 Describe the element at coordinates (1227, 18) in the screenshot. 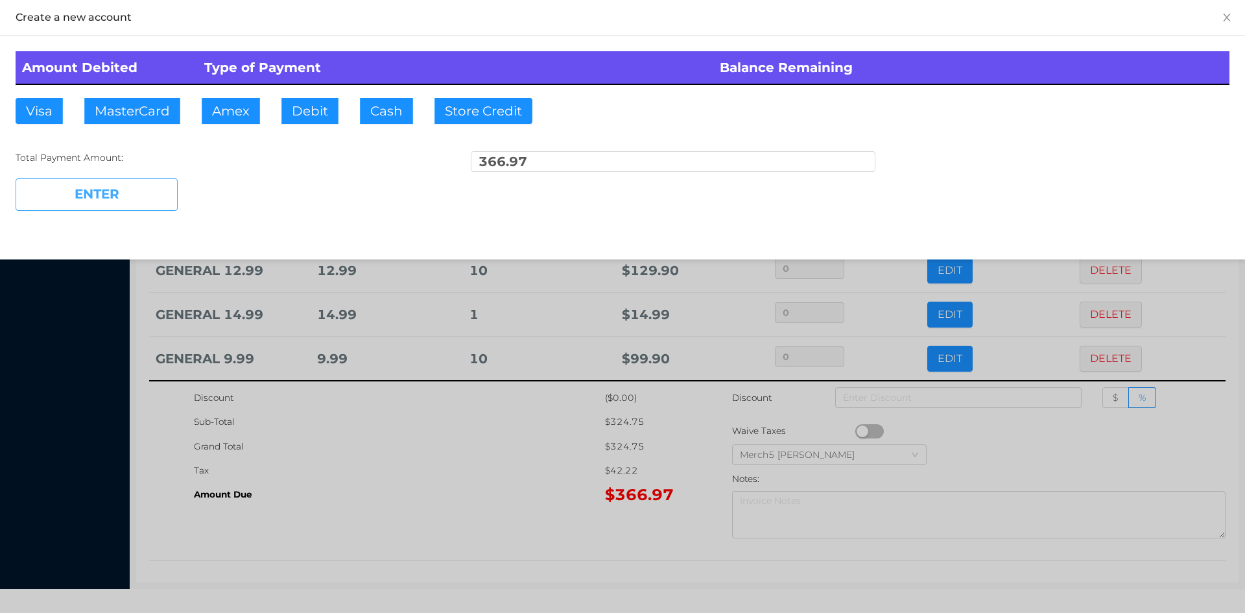

I see `i: icon: close` at that location.